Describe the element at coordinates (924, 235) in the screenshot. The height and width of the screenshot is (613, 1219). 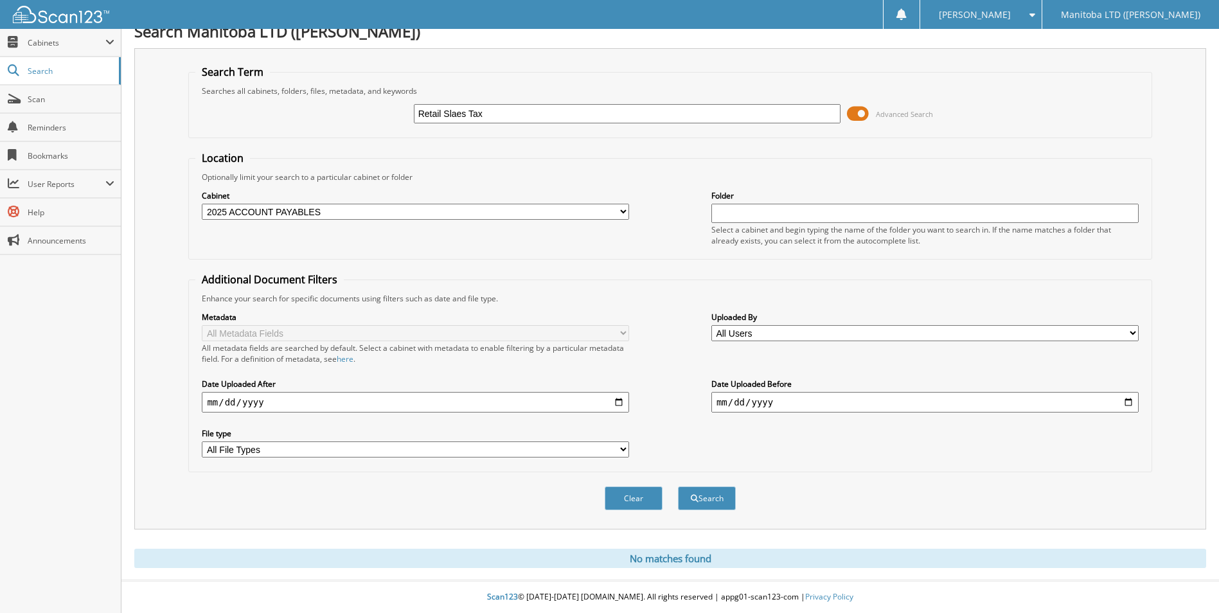
I see `div: Select a cabinet and begin typing the name of the folder you want to search in. If the name match...` at that location.